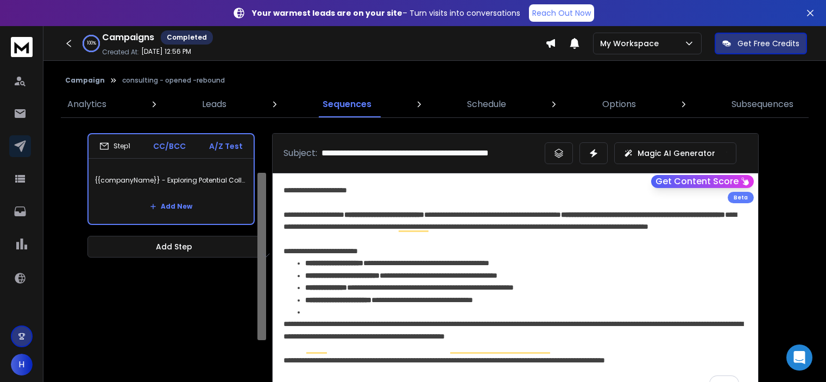 This screenshot has height=382, width=826. What do you see at coordinates (22, 47) in the screenshot?
I see `img: logo` at bounding box center [22, 47].